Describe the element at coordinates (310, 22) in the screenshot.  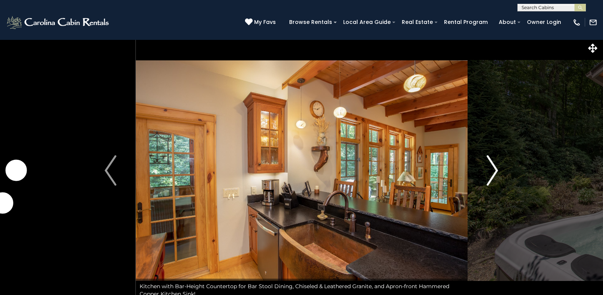
I see `a: Browse Rentals` at that location.